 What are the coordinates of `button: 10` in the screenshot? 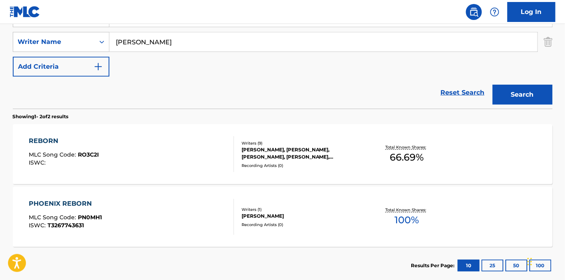 It's located at (469, 266).